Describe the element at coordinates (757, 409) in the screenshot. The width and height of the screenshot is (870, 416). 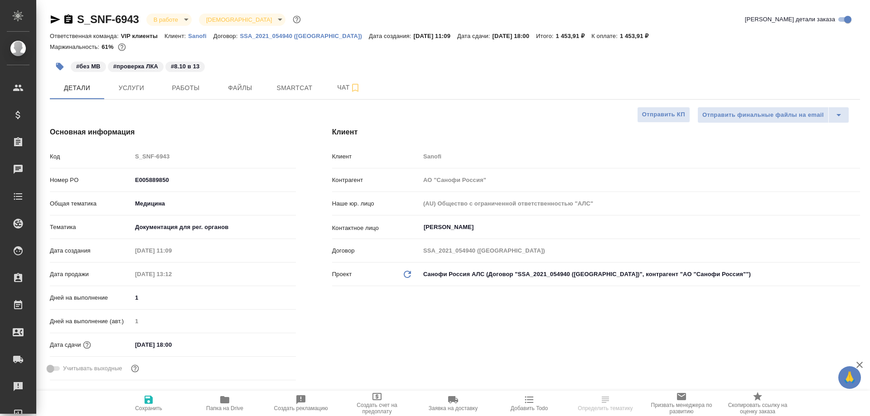
I see `span: Скопировать ссылку на оценку заказа` at that location.